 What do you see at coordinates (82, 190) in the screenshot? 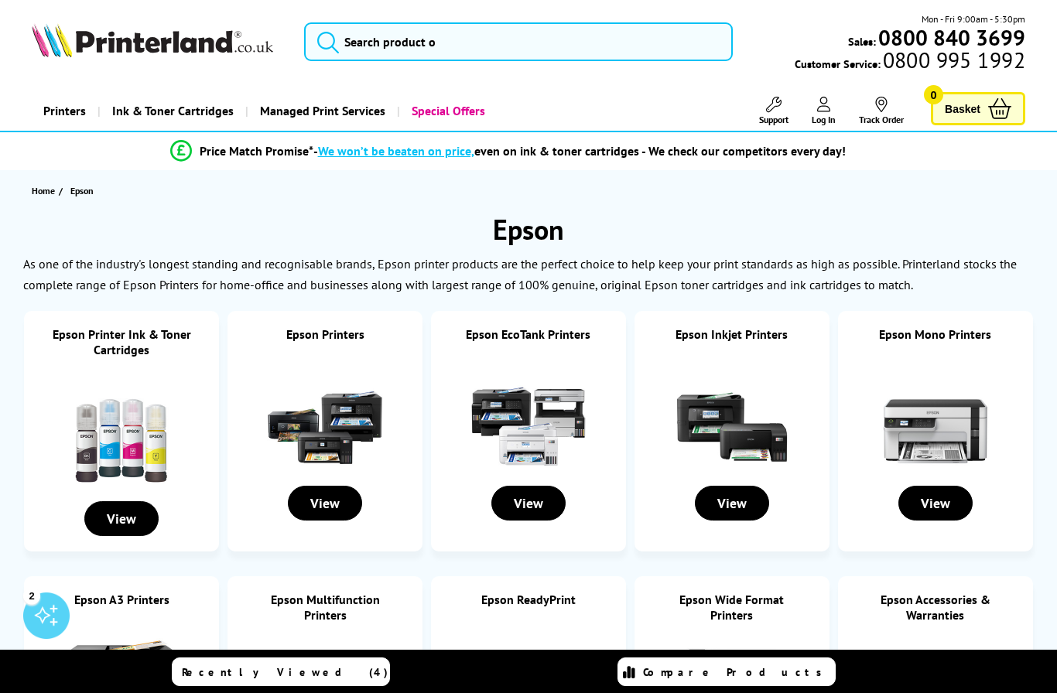
I see `span: Epson` at bounding box center [82, 190].